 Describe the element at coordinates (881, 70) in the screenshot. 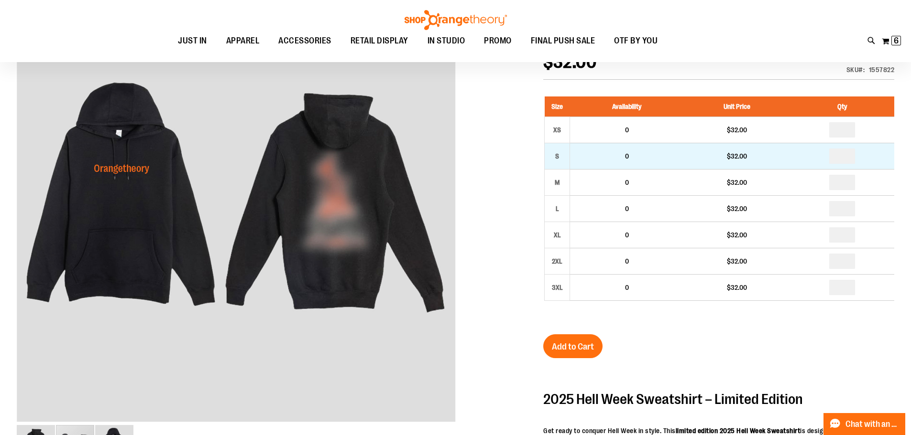

I see `div: 1557822` at that location.